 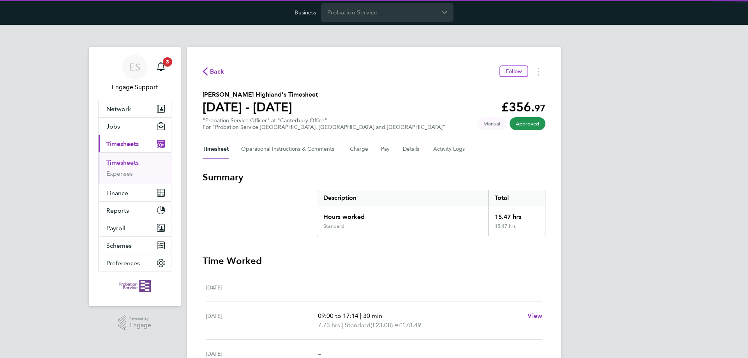 What do you see at coordinates (118, 210) in the screenshot?
I see `span: Reports` at bounding box center [118, 210].